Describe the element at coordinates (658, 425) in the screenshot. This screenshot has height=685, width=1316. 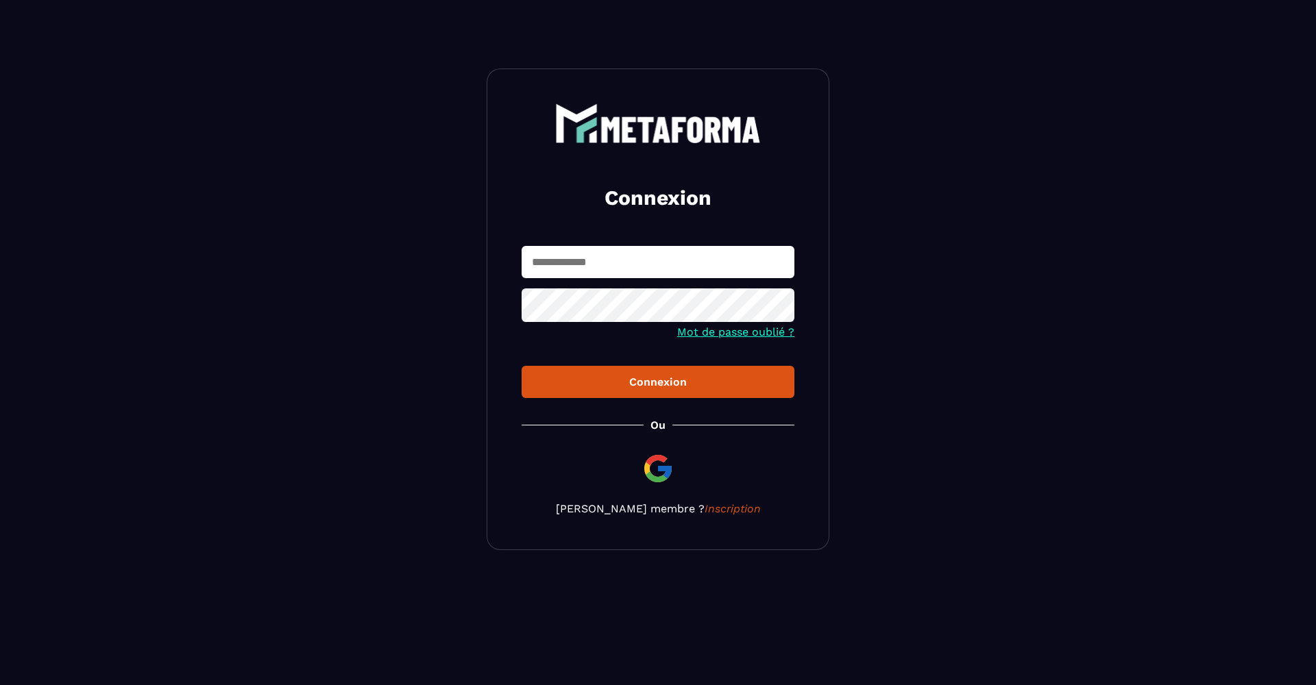
I see `p: Ou` at that location.